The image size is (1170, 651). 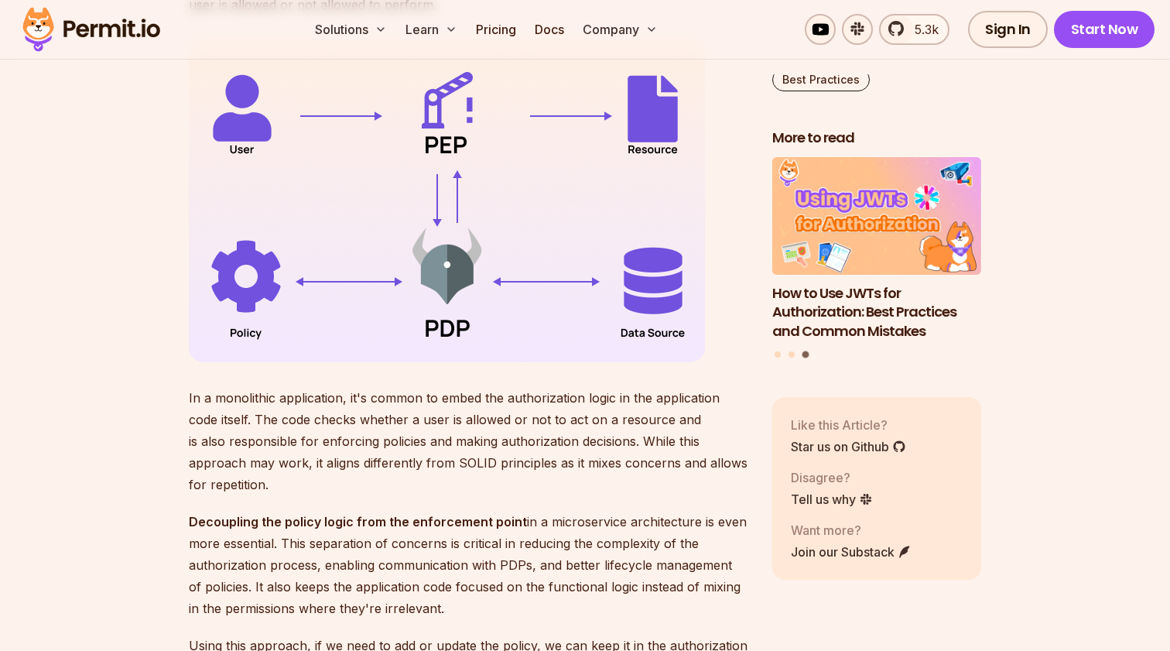 I want to click on a: Docs, so click(x=549, y=29).